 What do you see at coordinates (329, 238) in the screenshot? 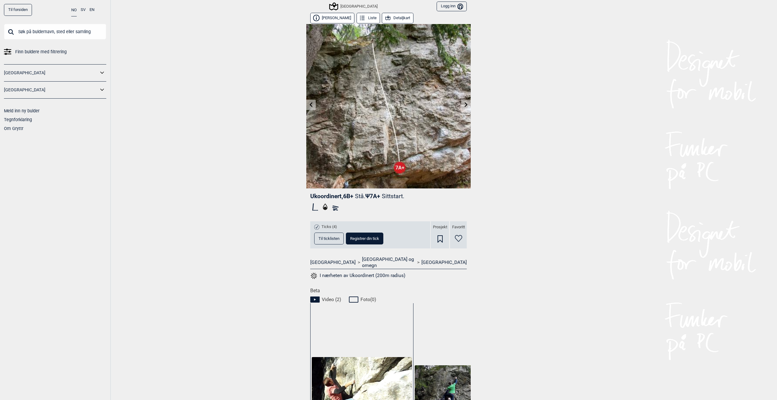
I see `span: Til ticklisten` at bounding box center [329, 238].